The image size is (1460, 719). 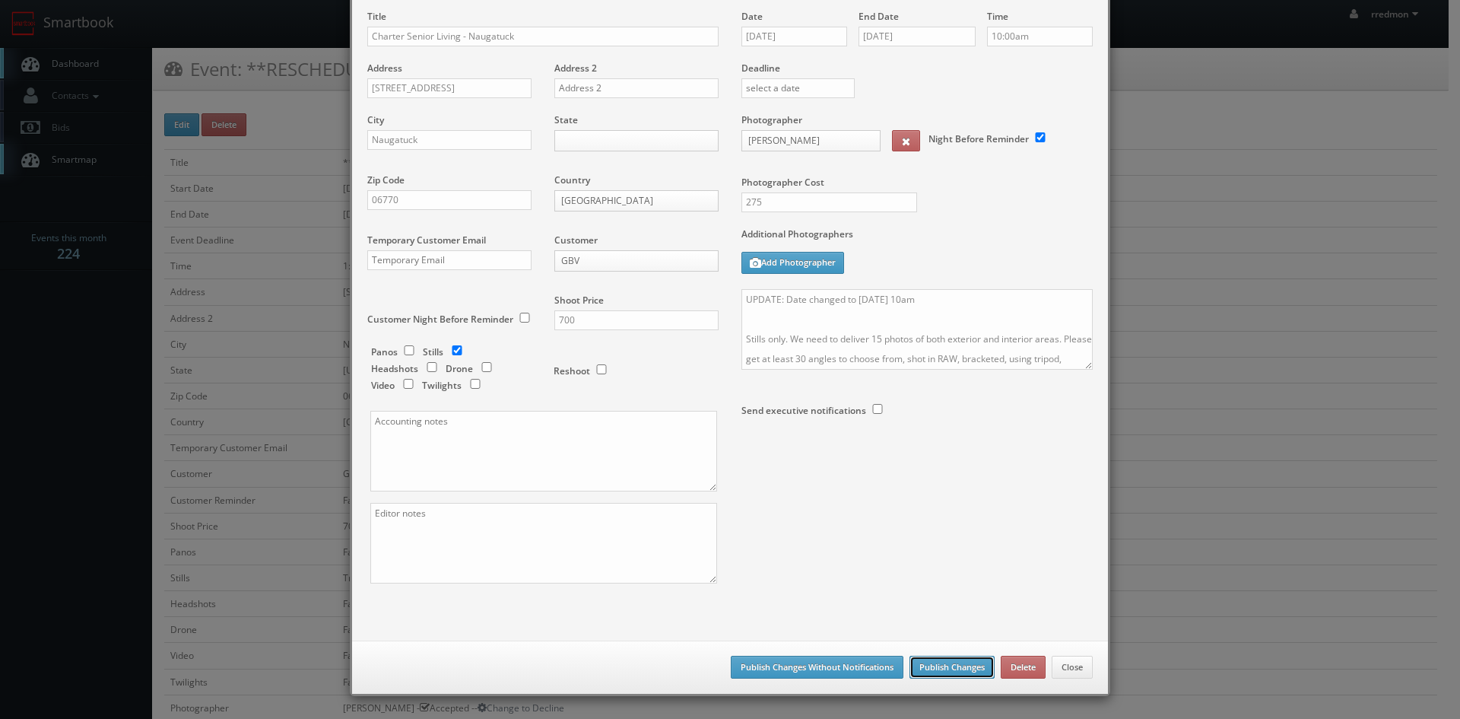 What do you see at coordinates (449, 260) in the screenshot?
I see `input: Temporary Email` at bounding box center [449, 260].